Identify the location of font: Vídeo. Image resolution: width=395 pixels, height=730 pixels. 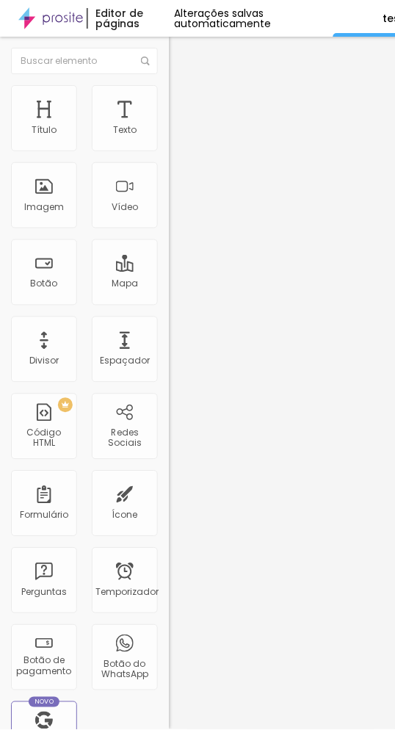
(125, 206).